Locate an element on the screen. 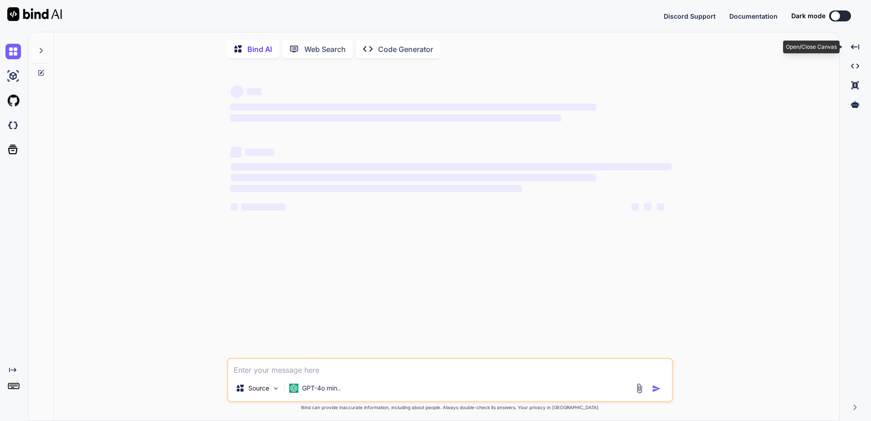 The width and height of the screenshot is (871, 421). img: GPT-4o mini is located at coordinates (294, 388).